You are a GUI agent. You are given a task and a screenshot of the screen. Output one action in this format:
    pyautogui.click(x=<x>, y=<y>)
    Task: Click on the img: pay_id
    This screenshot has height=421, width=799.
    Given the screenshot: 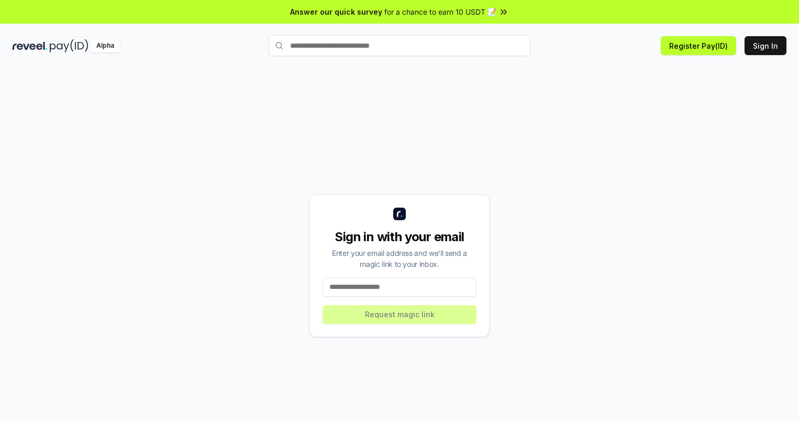 What is the action you would take?
    pyautogui.click(x=69, y=46)
    